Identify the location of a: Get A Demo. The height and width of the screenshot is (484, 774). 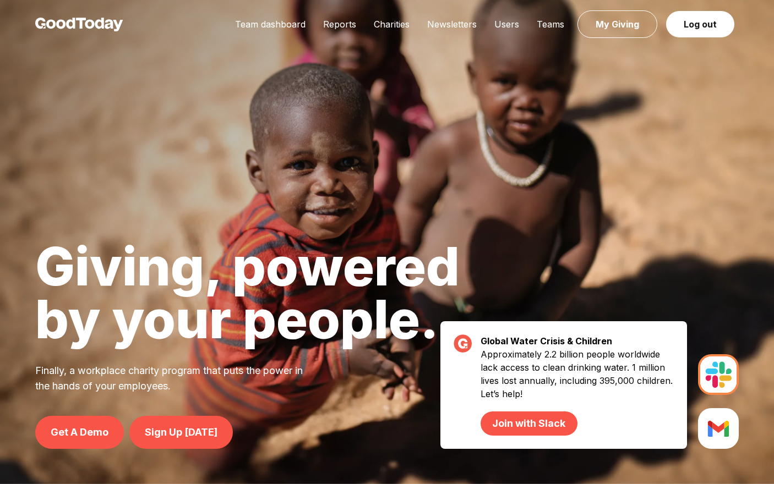
(79, 433).